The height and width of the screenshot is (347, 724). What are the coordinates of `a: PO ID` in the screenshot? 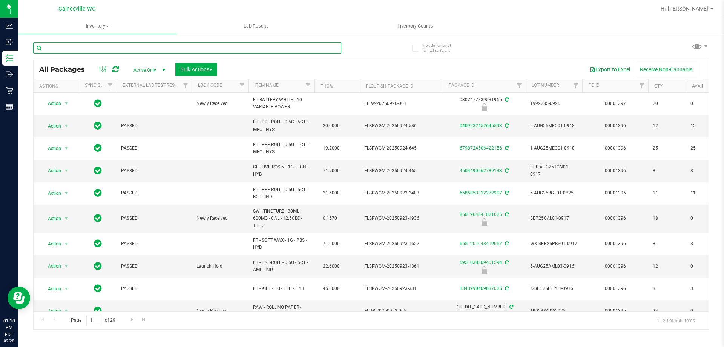 It's located at (594, 85).